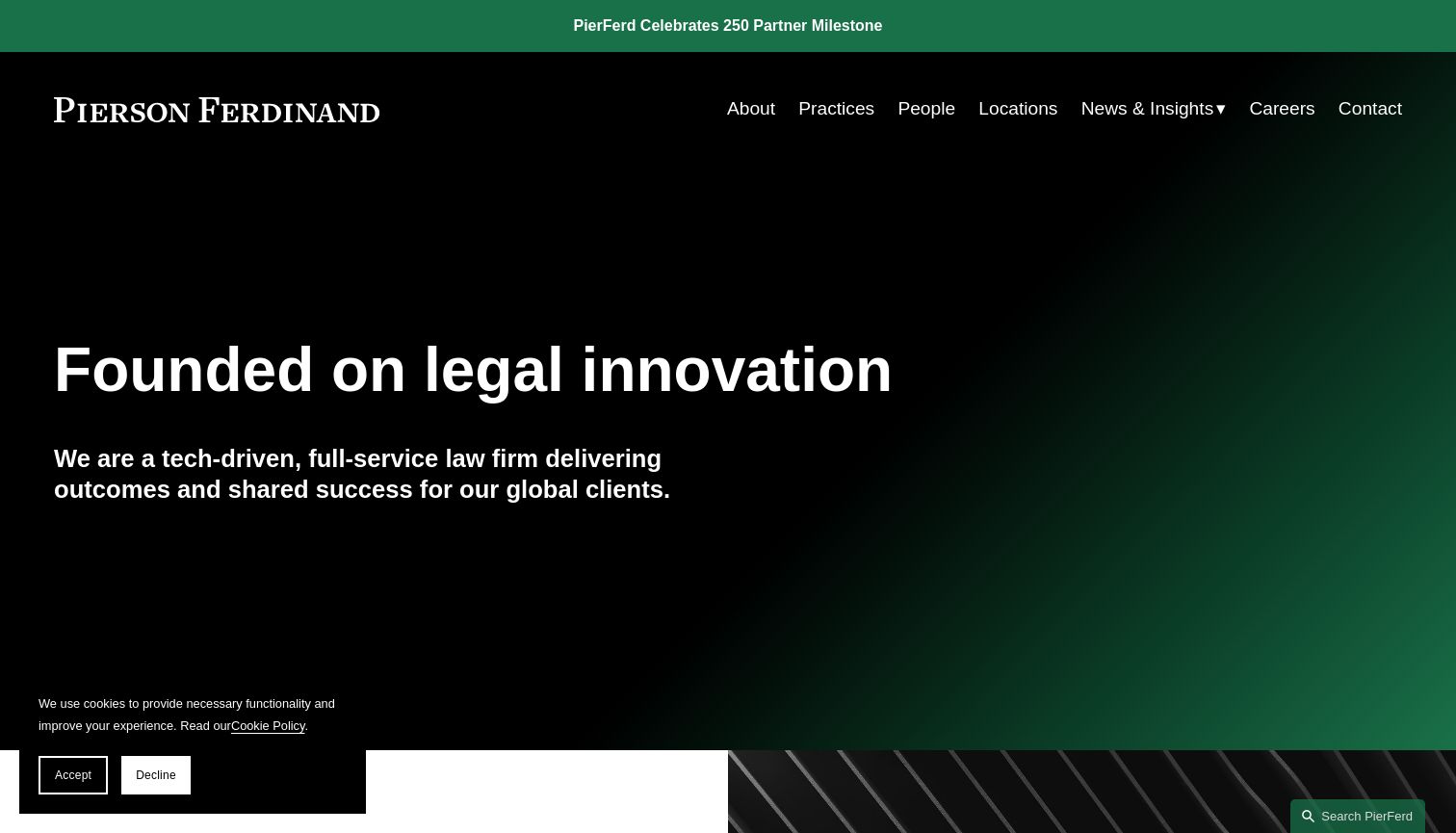 Image resolution: width=1456 pixels, height=833 pixels. Describe the element at coordinates (1281, 109) in the screenshot. I see `a: Careers` at that location.